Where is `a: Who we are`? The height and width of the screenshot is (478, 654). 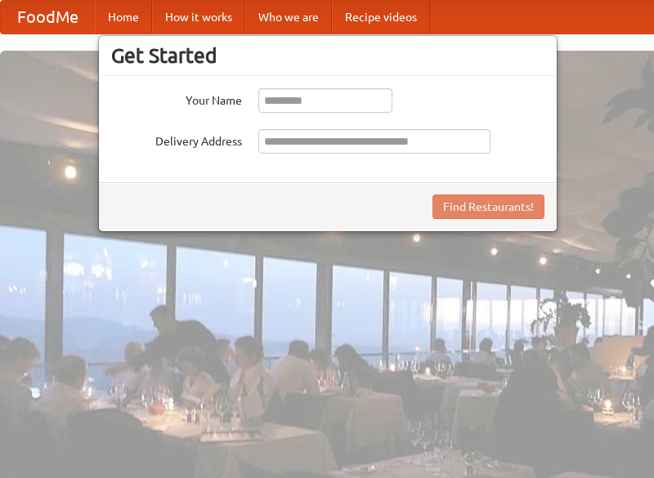 a: Who we are is located at coordinates (289, 17).